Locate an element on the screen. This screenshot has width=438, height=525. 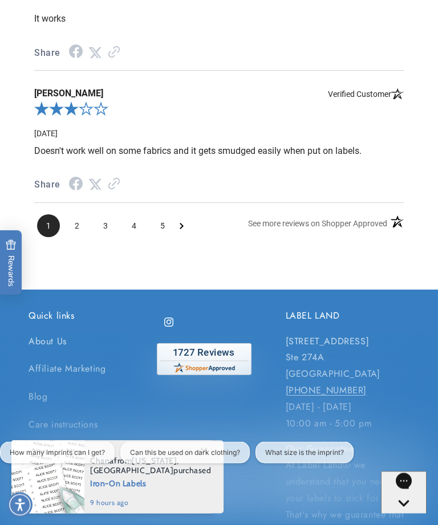
p: Doesn't work well on some fabrics and it gets smudged easily when put on labels. is located at coordinates (219, 151).